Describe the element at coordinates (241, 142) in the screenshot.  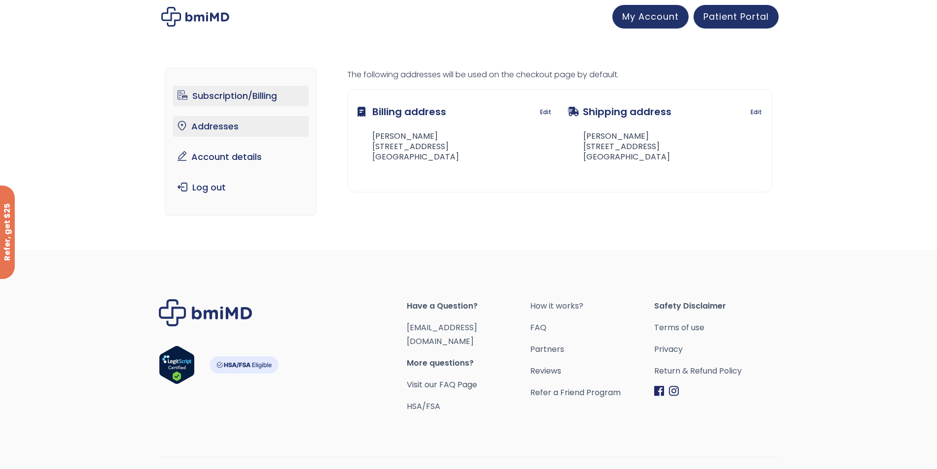
I see `nav: Account pages` at that location.